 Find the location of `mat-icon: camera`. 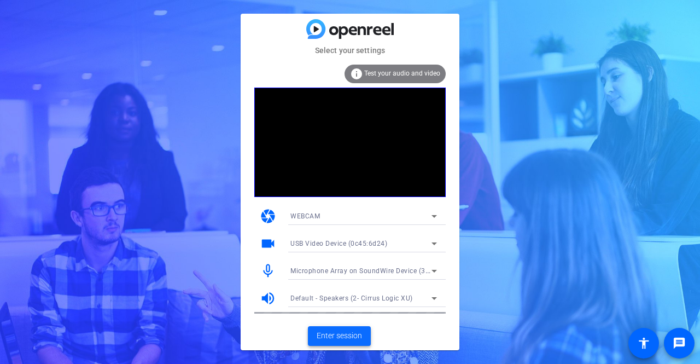

mat-icon: camera is located at coordinates (268, 216).